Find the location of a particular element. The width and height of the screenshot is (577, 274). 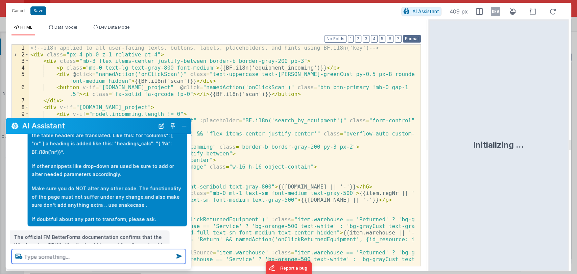

button: Format is located at coordinates (412, 39).